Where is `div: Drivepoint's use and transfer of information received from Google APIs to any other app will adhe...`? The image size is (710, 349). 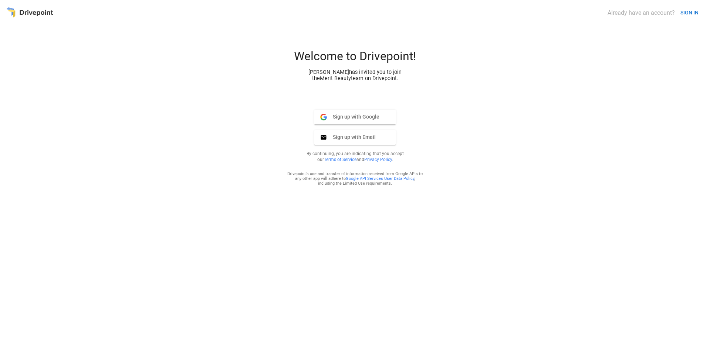
div: Drivepoint's use and transfer of information received from Google APIs to any other app will adhe... is located at coordinates (355, 178).